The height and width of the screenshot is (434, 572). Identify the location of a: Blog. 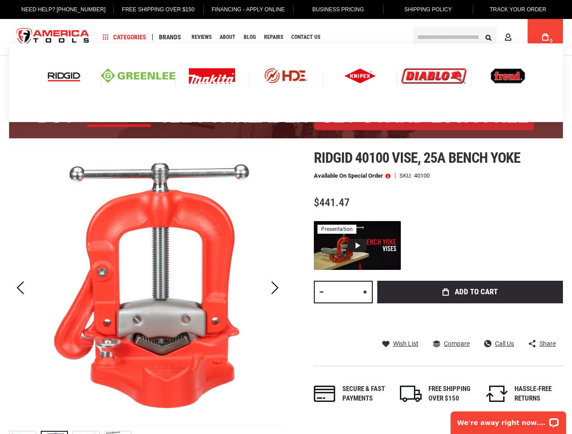
(249, 37).